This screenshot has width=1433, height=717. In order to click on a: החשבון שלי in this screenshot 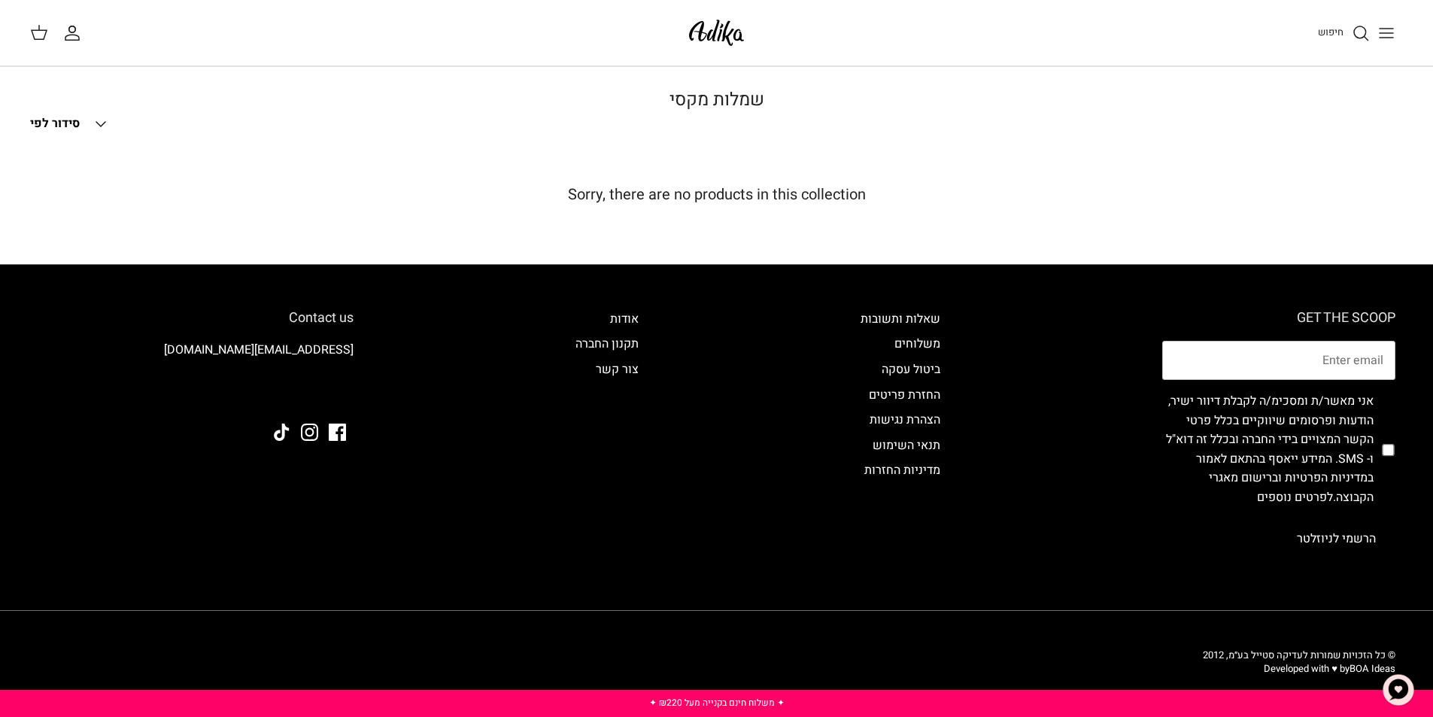, I will do `click(75, 33)`.